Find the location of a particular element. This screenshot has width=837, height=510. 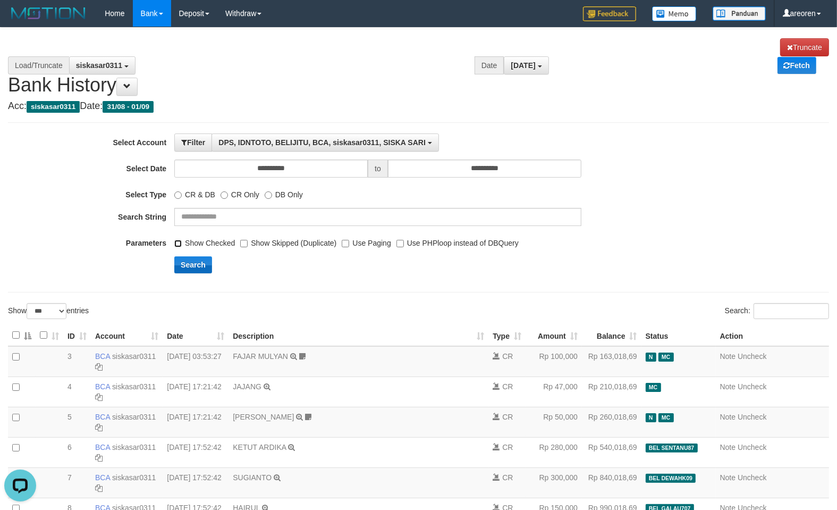

div: Load/Truncate is located at coordinates (38, 65).